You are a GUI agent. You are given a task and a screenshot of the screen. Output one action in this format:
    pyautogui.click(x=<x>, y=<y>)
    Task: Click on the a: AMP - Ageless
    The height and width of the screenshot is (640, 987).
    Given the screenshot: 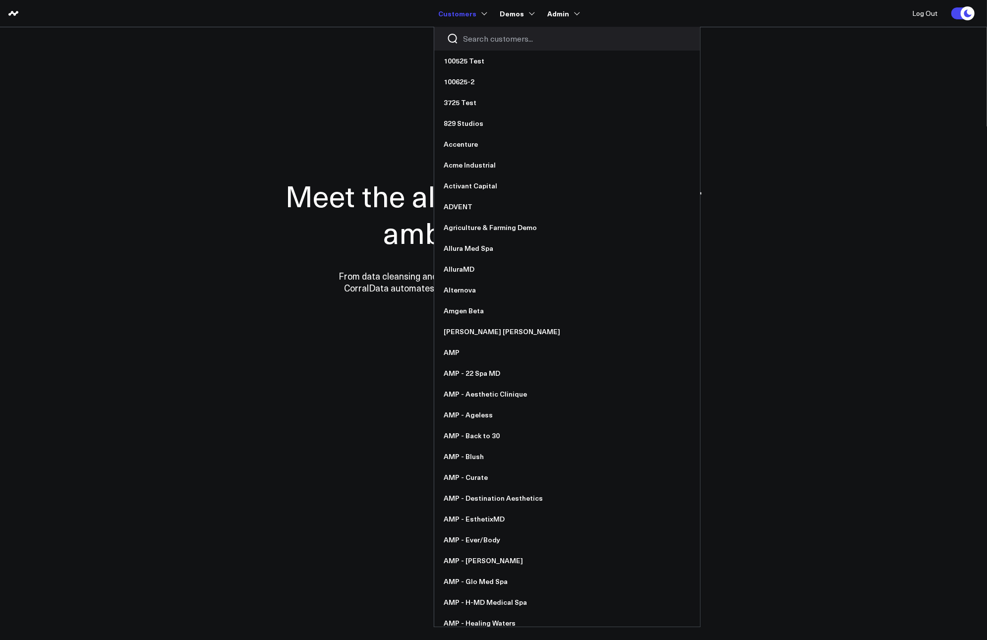 What is the action you would take?
    pyautogui.click(x=567, y=415)
    